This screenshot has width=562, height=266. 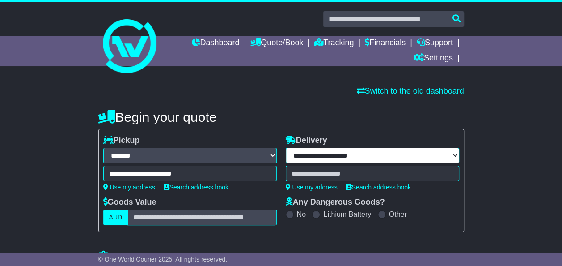 What do you see at coordinates (410, 91) in the screenshot?
I see `a: Switch to the old dashboard` at bounding box center [410, 91].